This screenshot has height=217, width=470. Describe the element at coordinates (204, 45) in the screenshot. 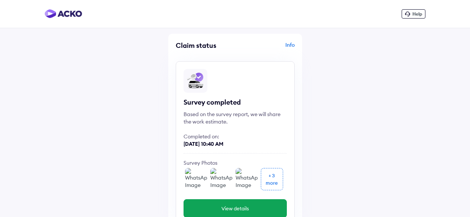

I see `div: Claim status` at that location.